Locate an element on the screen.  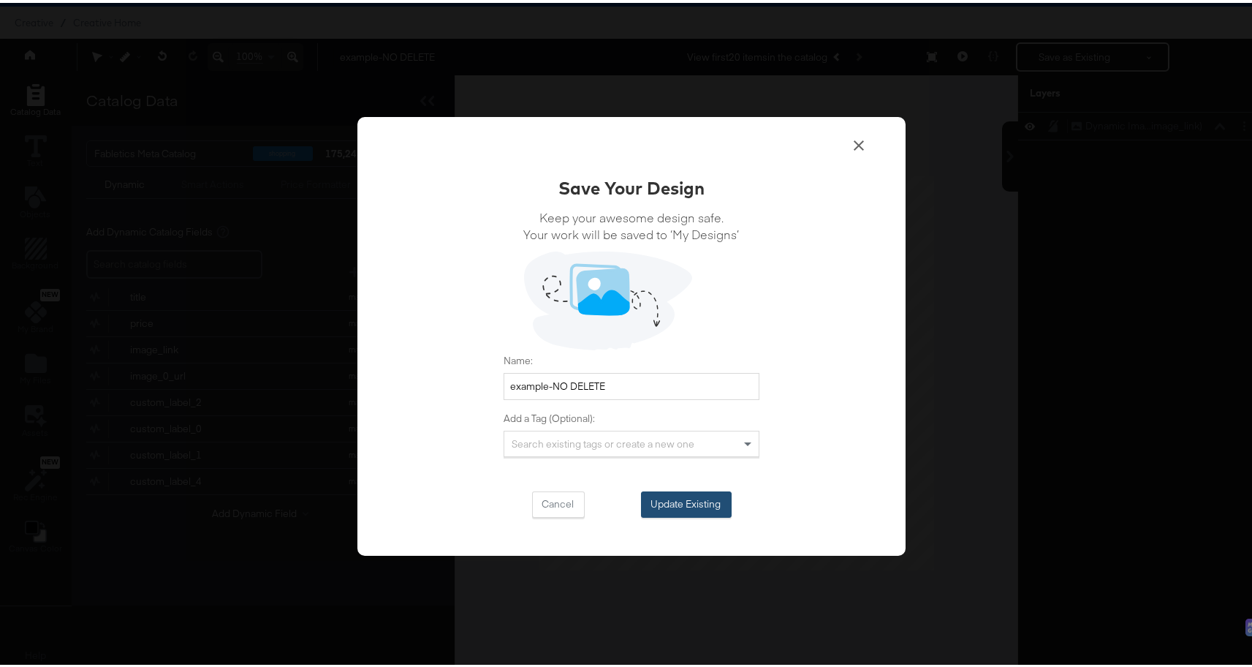
div: Save Your Design is located at coordinates (632, 185).